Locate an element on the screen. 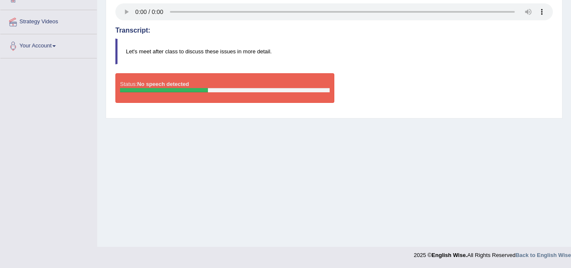 This screenshot has height=268, width=571. strong: Back to English Wise is located at coordinates (543, 255).